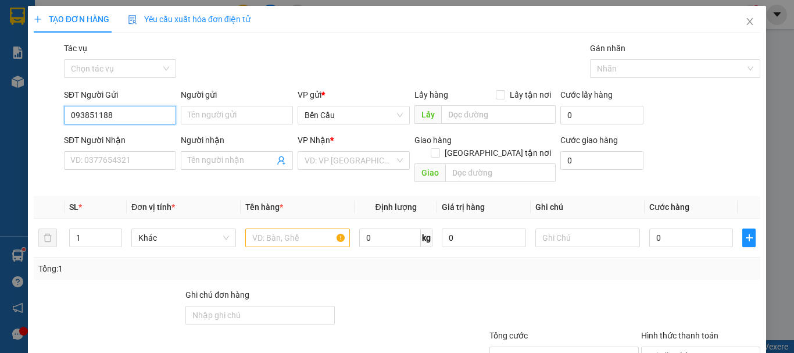  I want to click on span: Tên hàng, so click(264, 207).